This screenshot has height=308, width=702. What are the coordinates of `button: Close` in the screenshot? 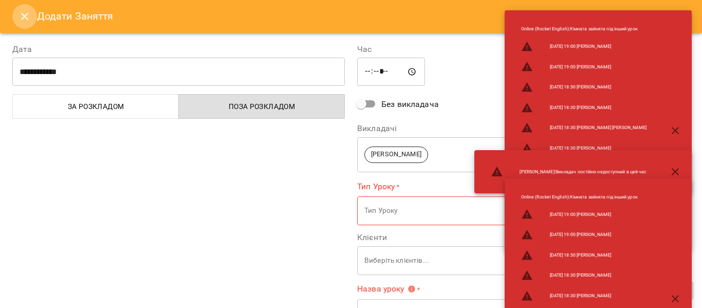 It's located at (25, 16).